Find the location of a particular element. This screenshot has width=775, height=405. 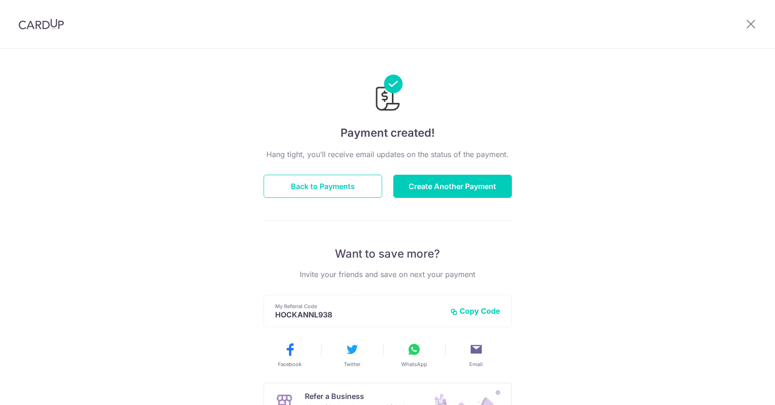

span: Twitter is located at coordinates (352, 364).